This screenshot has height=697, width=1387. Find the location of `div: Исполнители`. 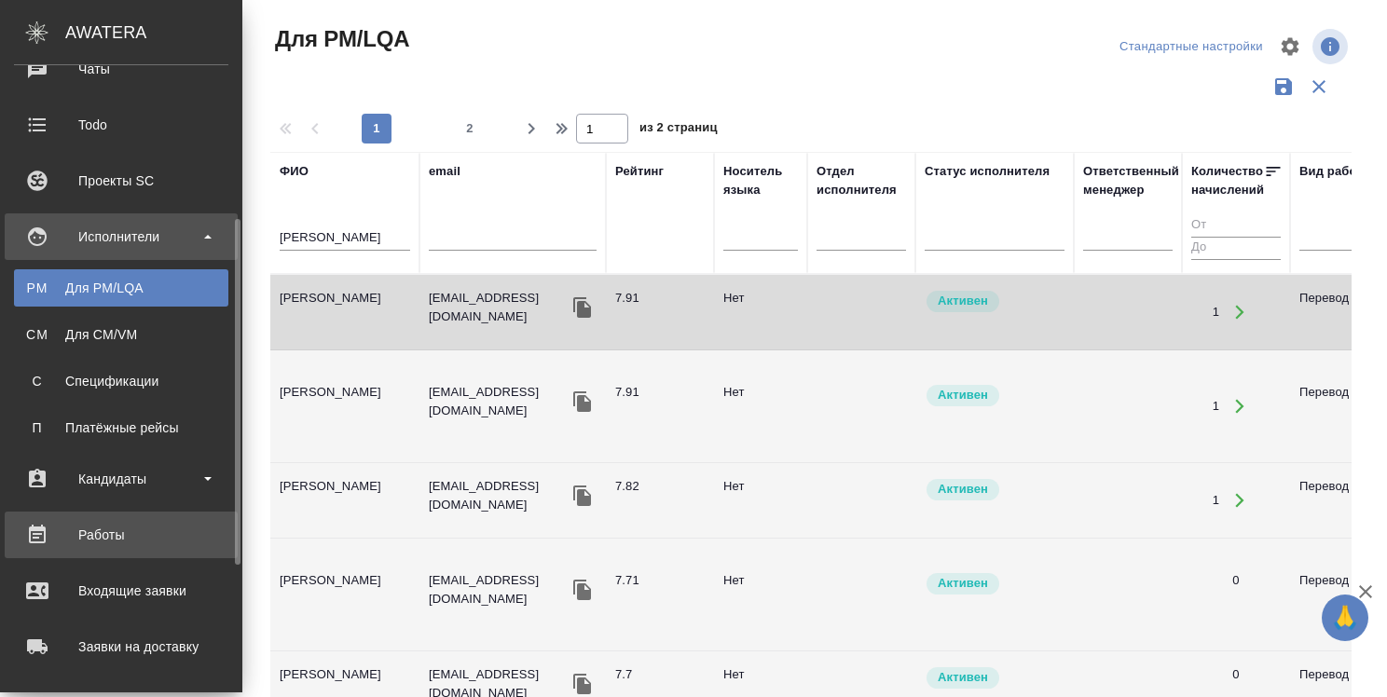

div: Исполнители is located at coordinates (121, 237).